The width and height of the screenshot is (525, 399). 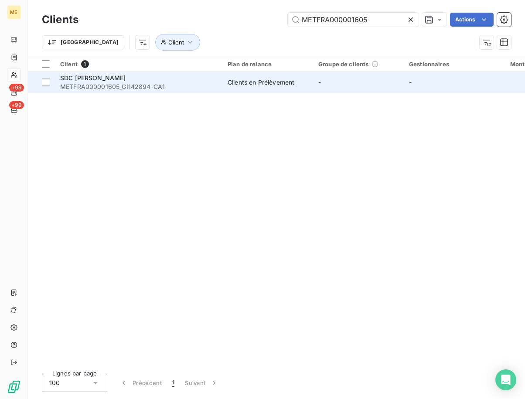 I want to click on div: ME, so click(x=14, y=12).